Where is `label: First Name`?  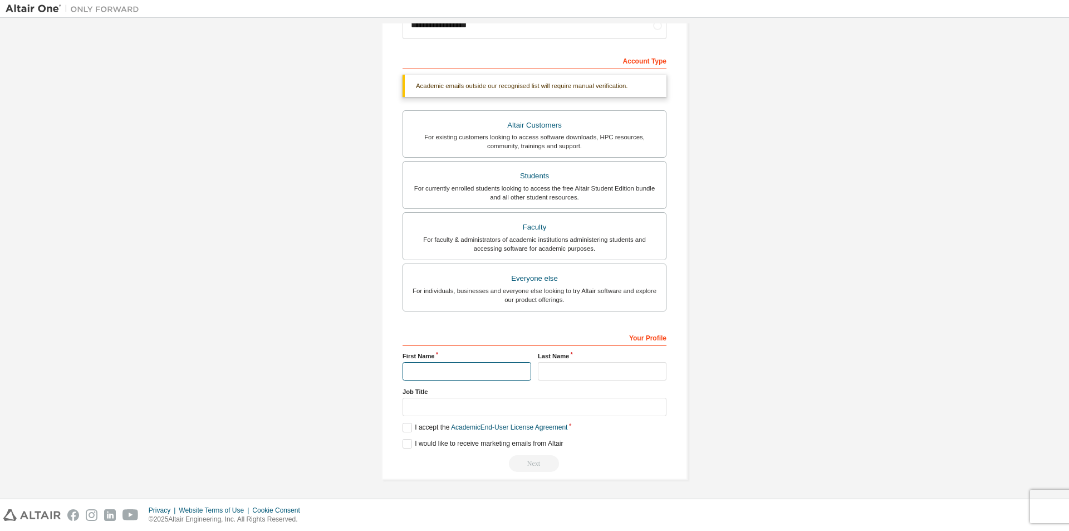
label: First Name is located at coordinates (467, 356).